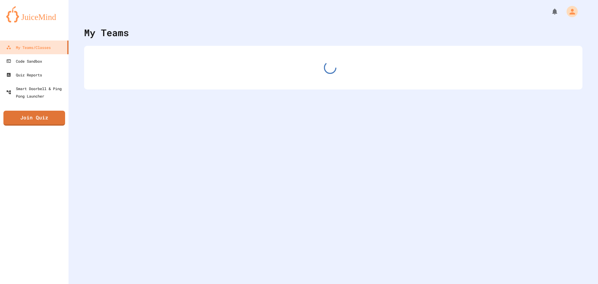 The image size is (598, 284). What do you see at coordinates (34, 14) in the screenshot?
I see `img: logo-orange.svg` at bounding box center [34, 14].